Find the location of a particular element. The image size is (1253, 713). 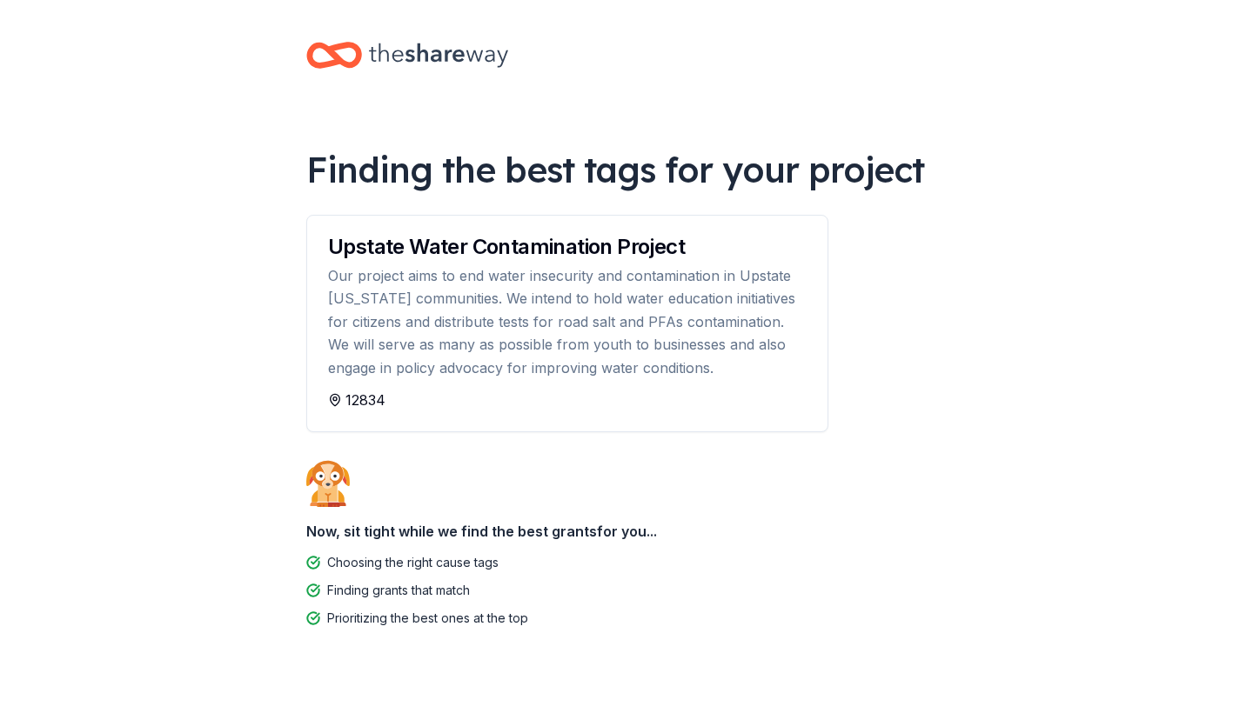

img: Dog waiting patiently is located at coordinates (328, 484).